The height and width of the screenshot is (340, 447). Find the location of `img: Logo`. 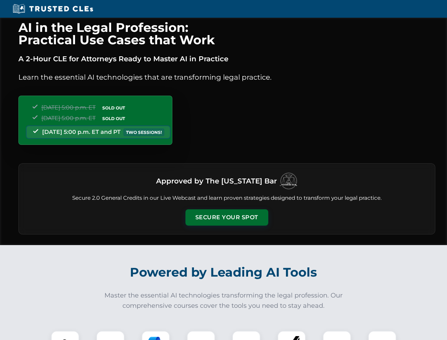

img: Logo is located at coordinates (288, 181).